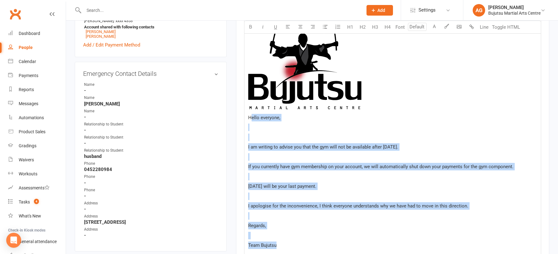  I want to click on h3: Emergency Contact Details, so click(151, 74).